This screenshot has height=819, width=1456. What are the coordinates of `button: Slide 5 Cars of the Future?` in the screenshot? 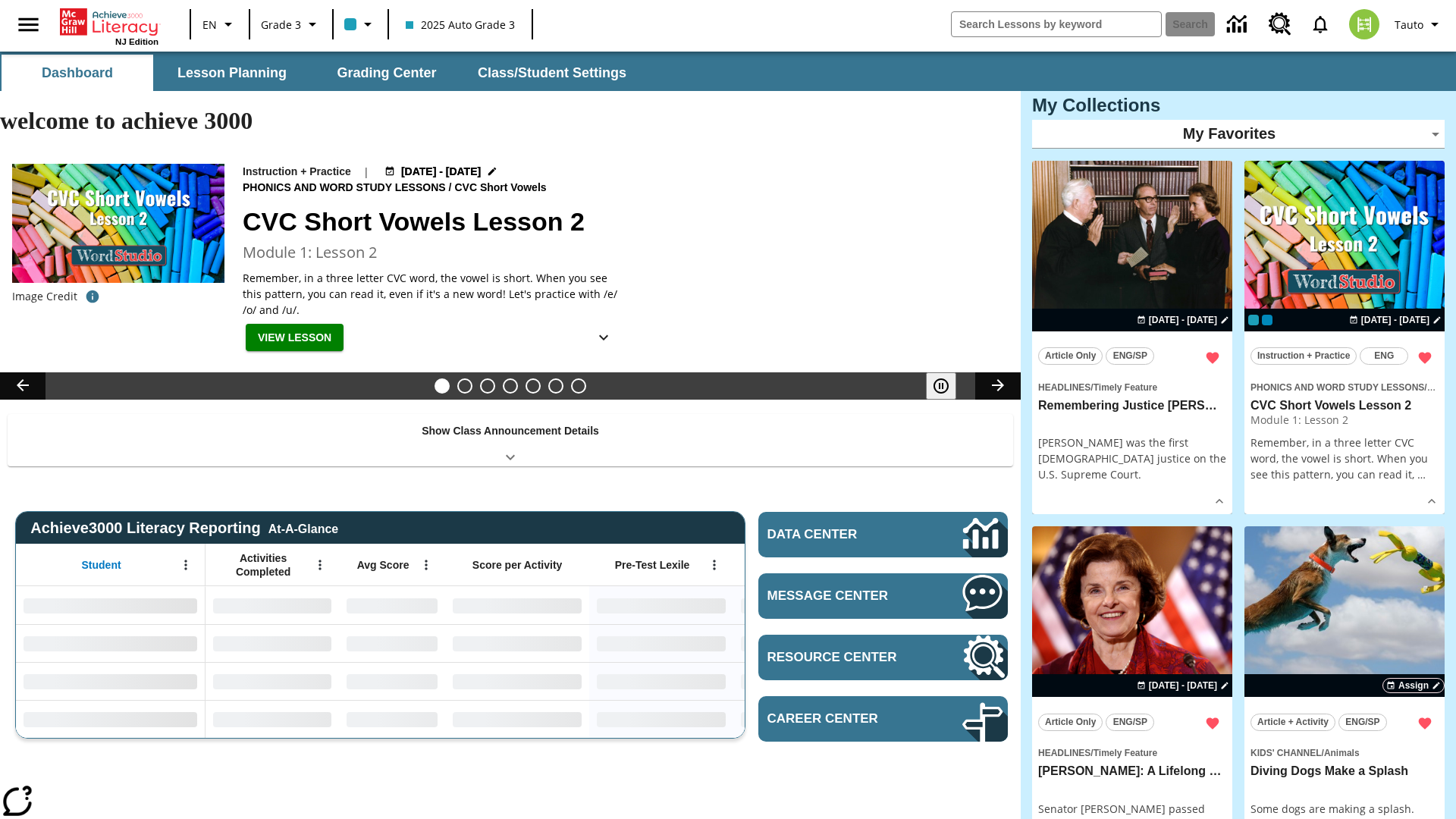 It's located at (534, 386).